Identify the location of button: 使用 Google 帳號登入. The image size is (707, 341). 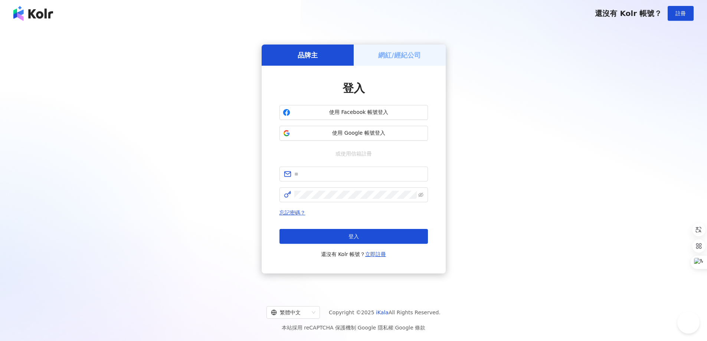
(354, 133).